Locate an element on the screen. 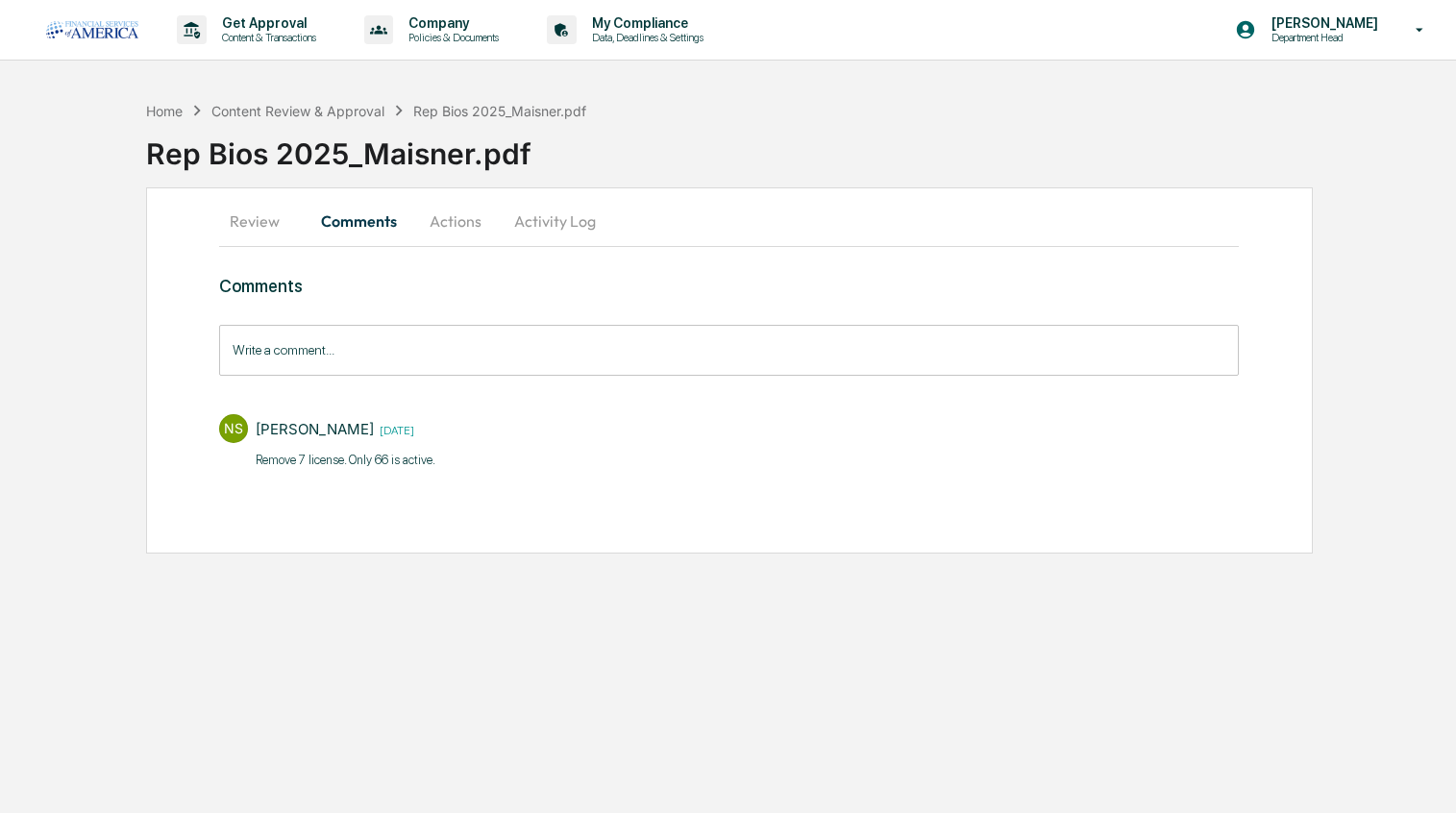 The width and height of the screenshot is (1456, 813). button: Review is located at coordinates (263, 221).